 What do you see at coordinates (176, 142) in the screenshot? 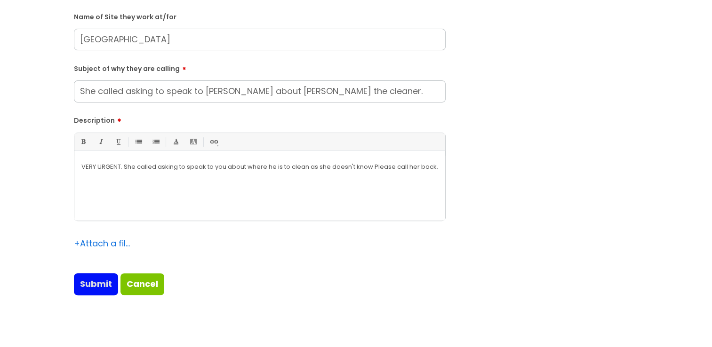
I see `a: Font Color` at bounding box center [176, 142].